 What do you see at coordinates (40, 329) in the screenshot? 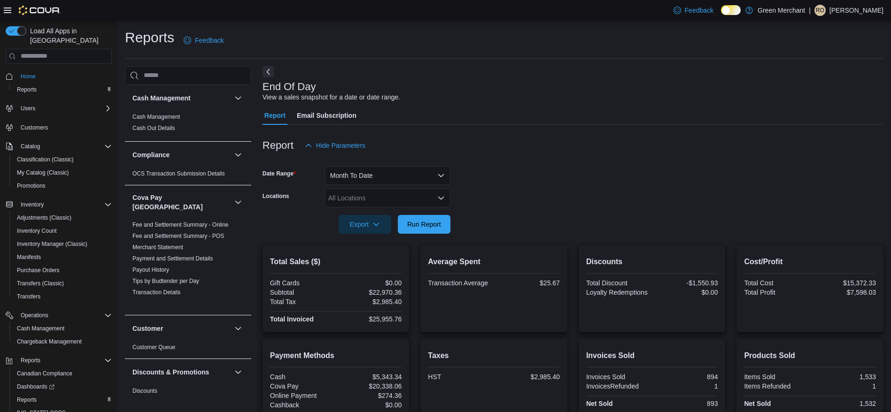
I see `a: Cash Management` at bounding box center [40, 329].